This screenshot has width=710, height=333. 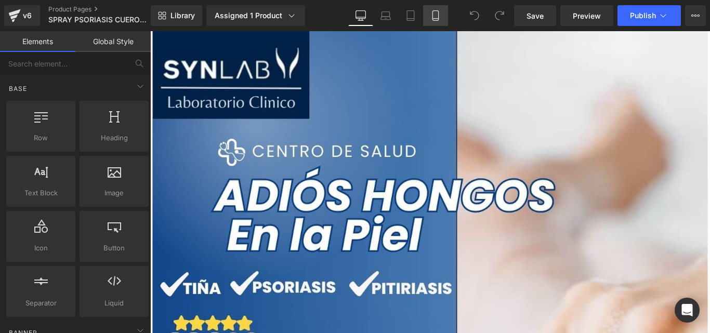 I want to click on div: v6, so click(x=27, y=16).